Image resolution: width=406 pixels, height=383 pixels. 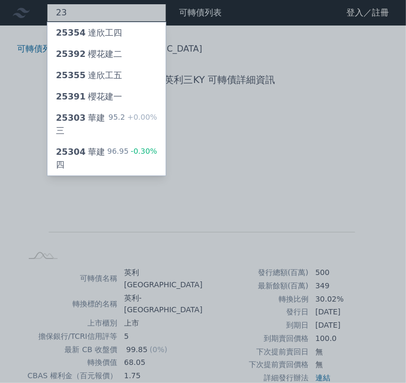 What do you see at coordinates (106, 159) in the screenshot?
I see `a: 25304華建四 96.95-0.30%` at bounding box center [106, 159].